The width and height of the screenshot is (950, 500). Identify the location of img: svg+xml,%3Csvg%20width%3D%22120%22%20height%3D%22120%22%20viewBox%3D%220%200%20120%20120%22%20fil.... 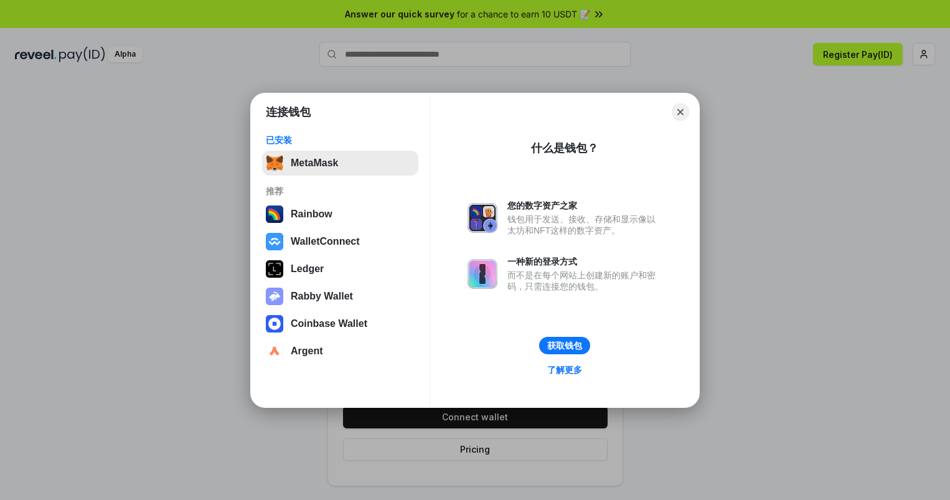
(275, 214).